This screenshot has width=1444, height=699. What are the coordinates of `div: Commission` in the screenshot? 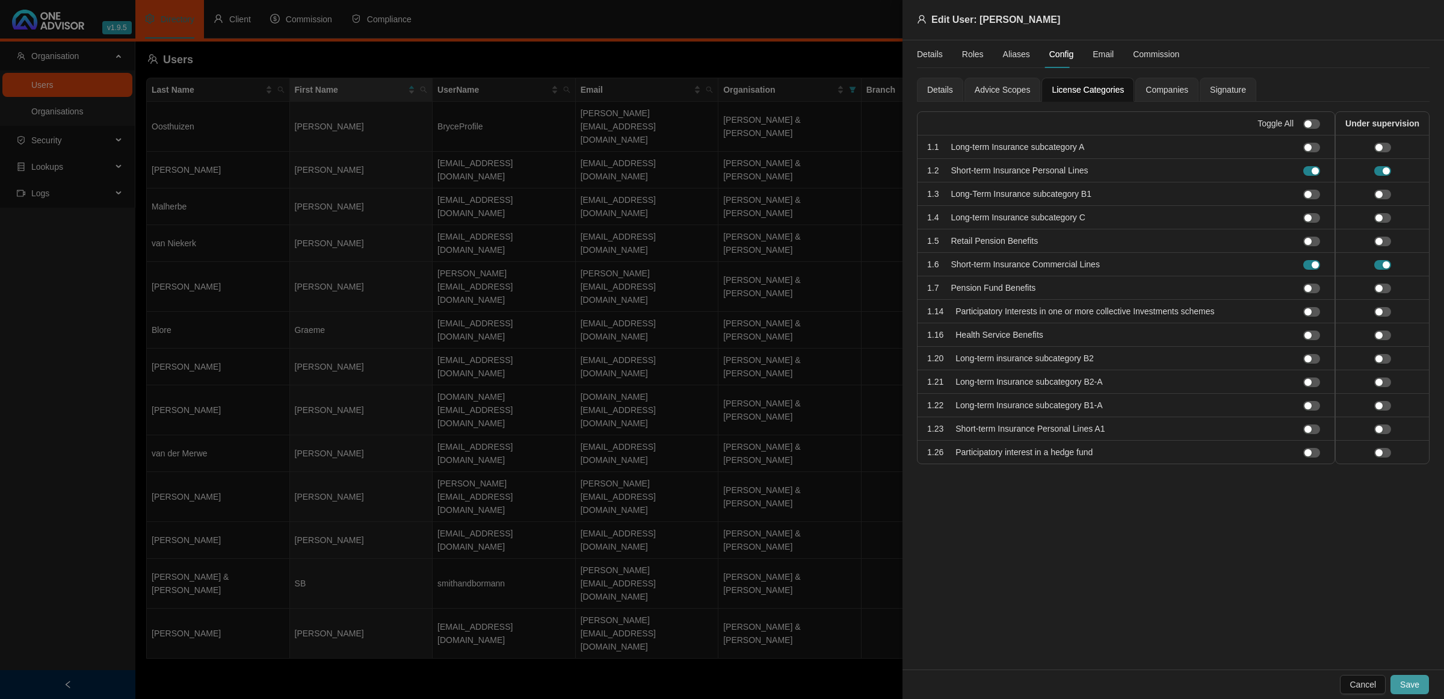 It's located at (1156, 54).